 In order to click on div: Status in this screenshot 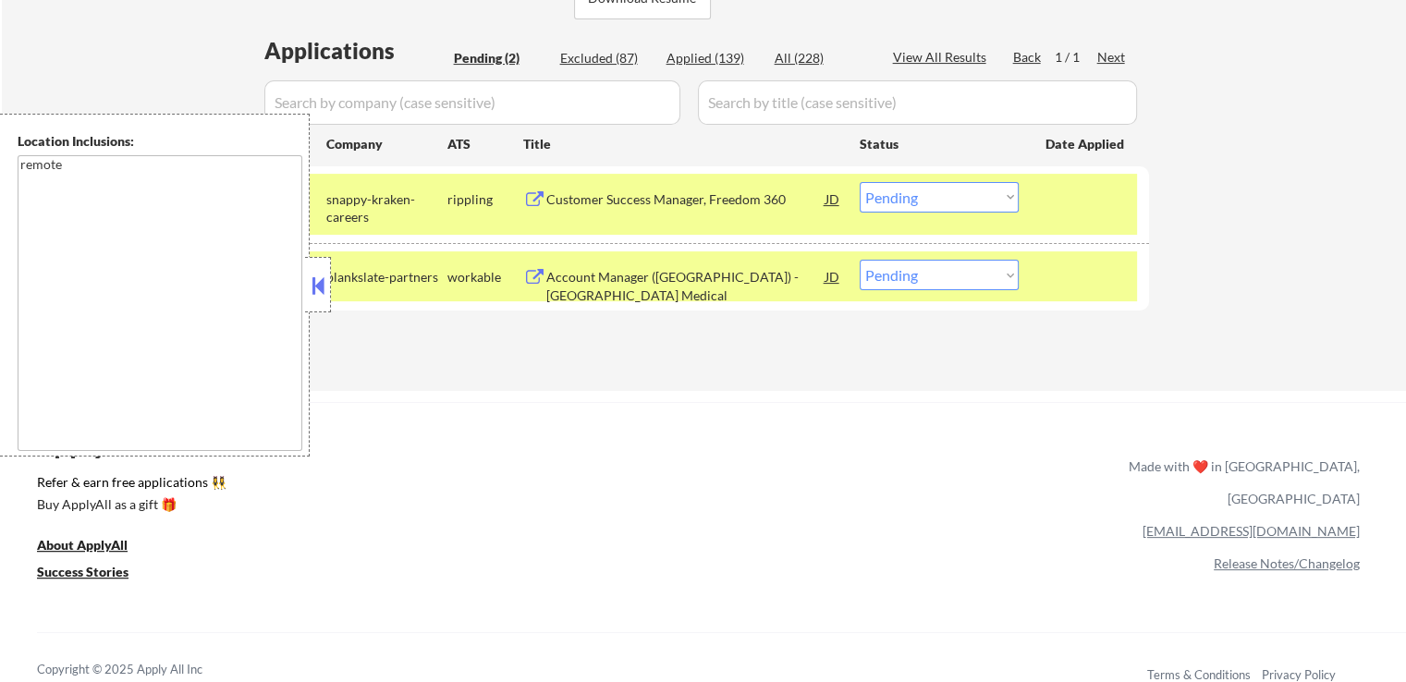, I will do `click(939, 143)`.